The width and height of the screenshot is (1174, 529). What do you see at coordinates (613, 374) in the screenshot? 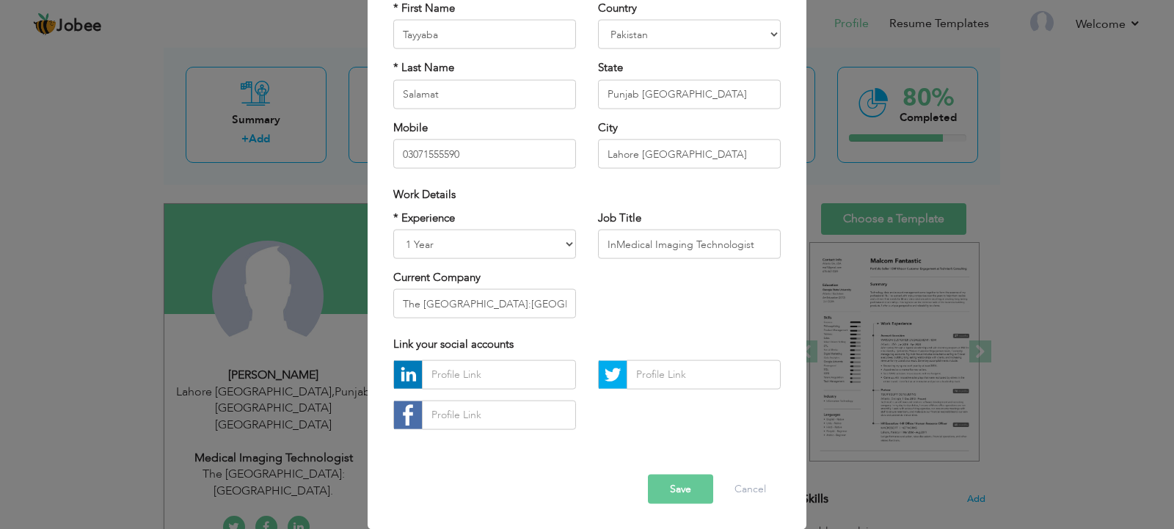
I see `img: Twitter` at bounding box center [613, 374].